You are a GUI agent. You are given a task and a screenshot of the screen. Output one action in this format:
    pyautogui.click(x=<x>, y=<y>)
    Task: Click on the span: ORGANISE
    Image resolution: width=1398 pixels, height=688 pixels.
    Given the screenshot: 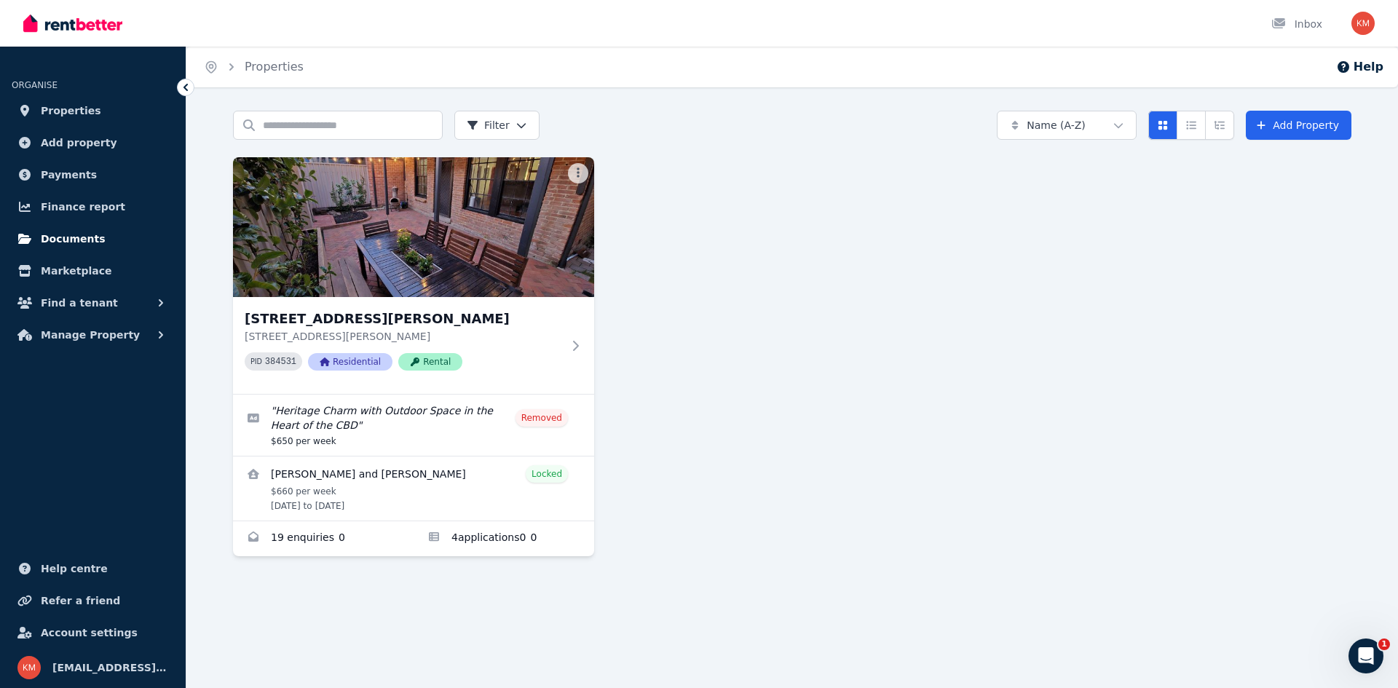 What is the action you would take?
    pyautogui.click(x=34, y=85)
    